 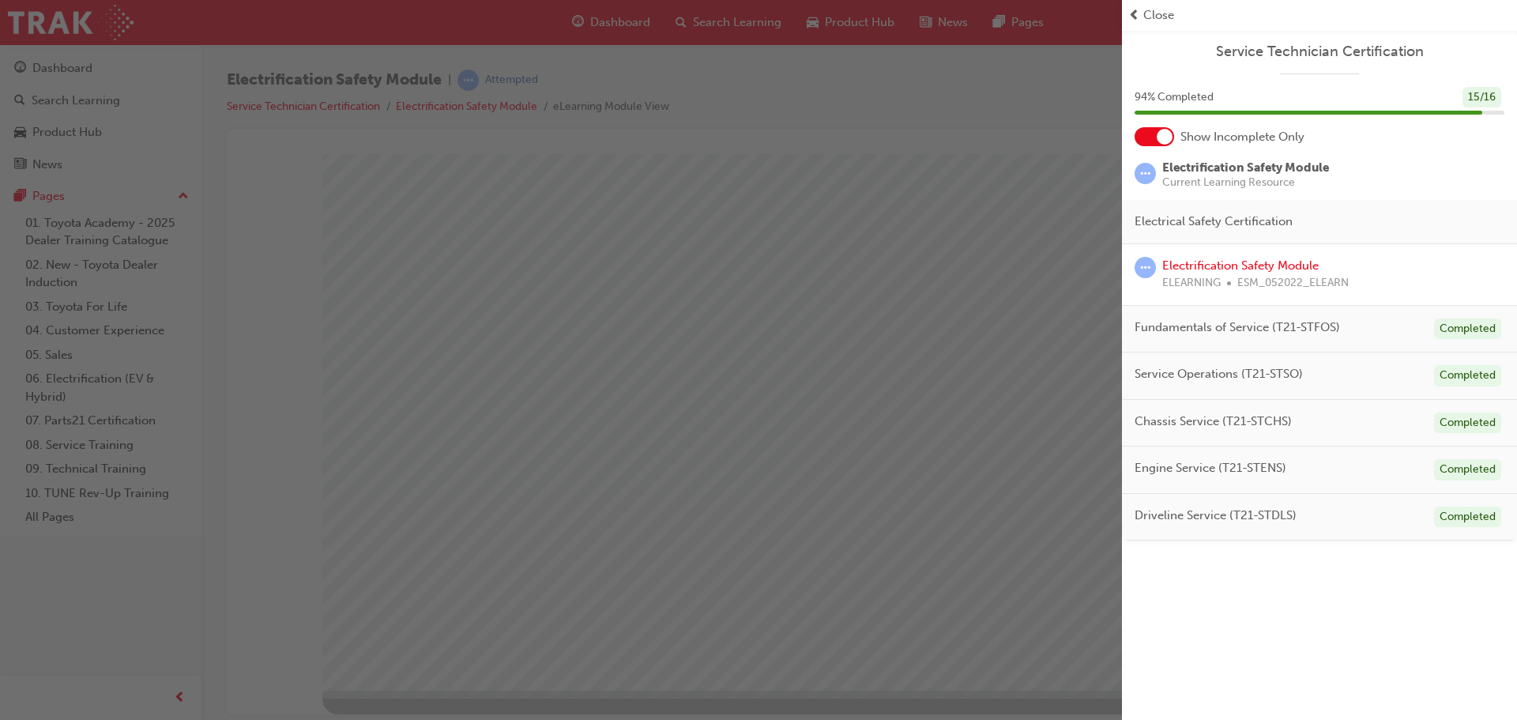 I want to click on span: Fundamentals of Service (T21-STFOS), so click(x=1237, y=327).